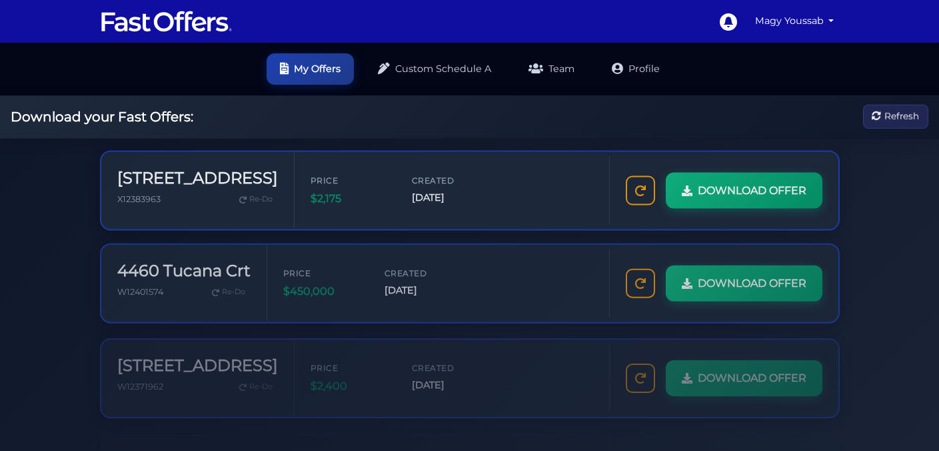  Describe the element at coordinates (310, 69) in the screenshot. I see `a: My Offers` at that location.